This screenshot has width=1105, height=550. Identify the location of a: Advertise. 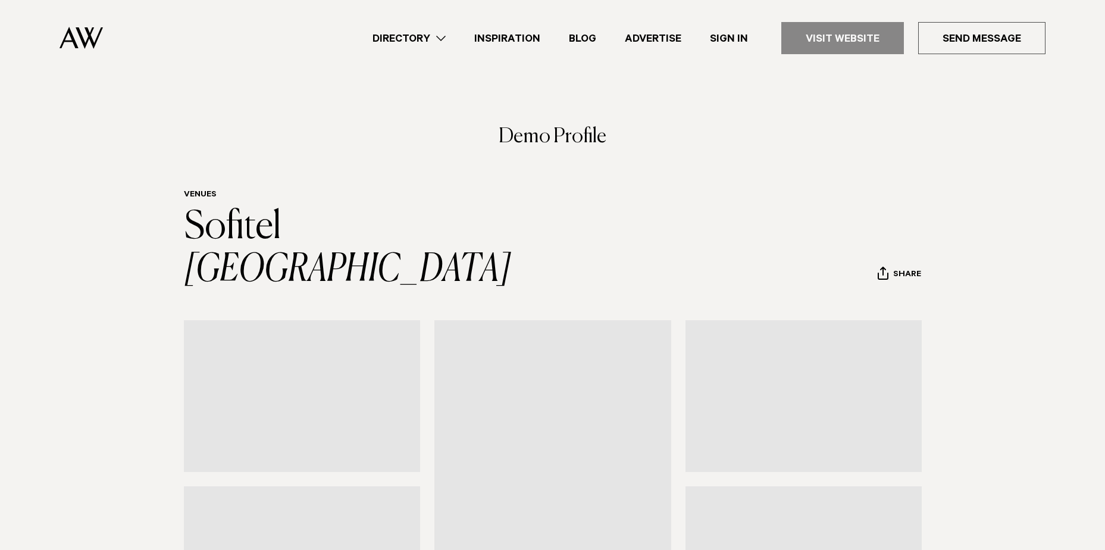
(653, 38).